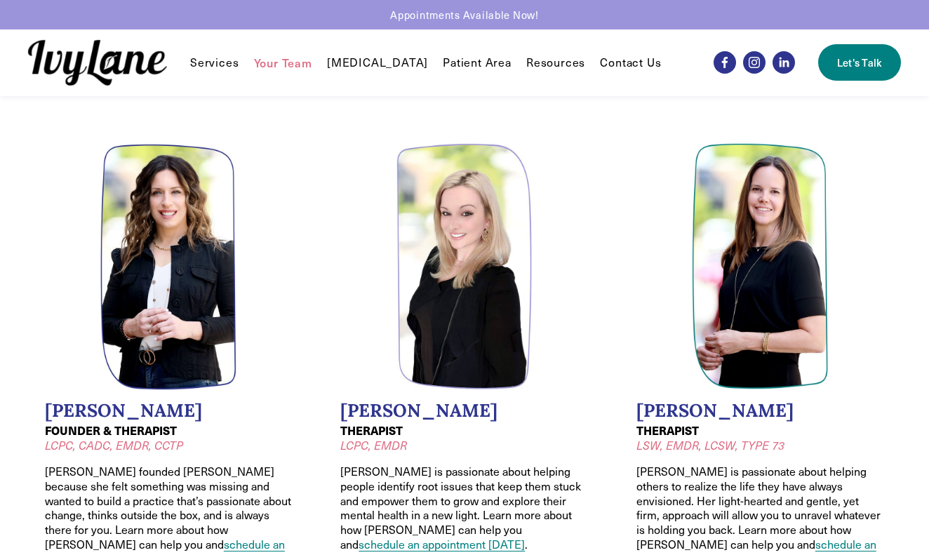 Image resolution: width=929 pixels, height=555 pixels. What do you see at coordinates (168, 267) in the screenshot?
I see `img: Headshot of Wendy Pawelski, LCPC, CADC, EMDR, CCTP. Wendy is a founder oft Ivy Lane Counseling` at bounding box center [168, 267].